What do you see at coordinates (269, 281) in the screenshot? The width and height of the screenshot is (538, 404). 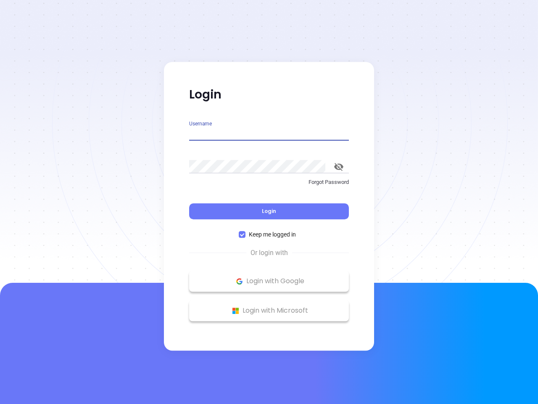 I see `p: Login with Google` at bounding box center [269, 281].